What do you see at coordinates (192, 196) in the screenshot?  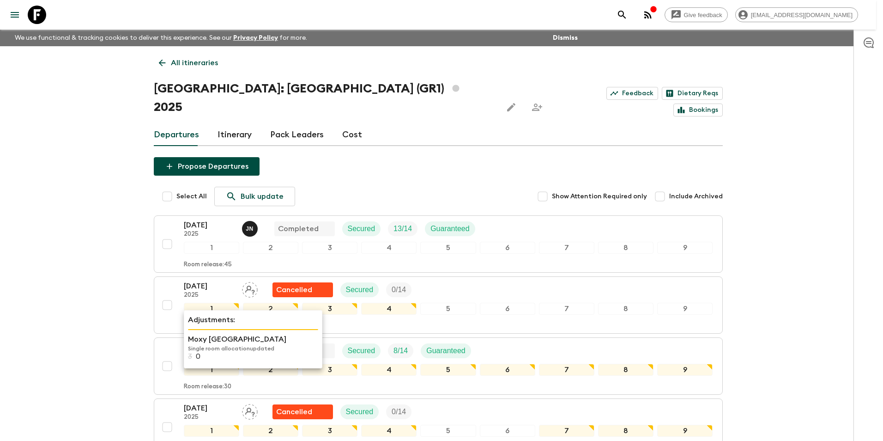 I see `span: Select All` at bounding box center [192, 196].